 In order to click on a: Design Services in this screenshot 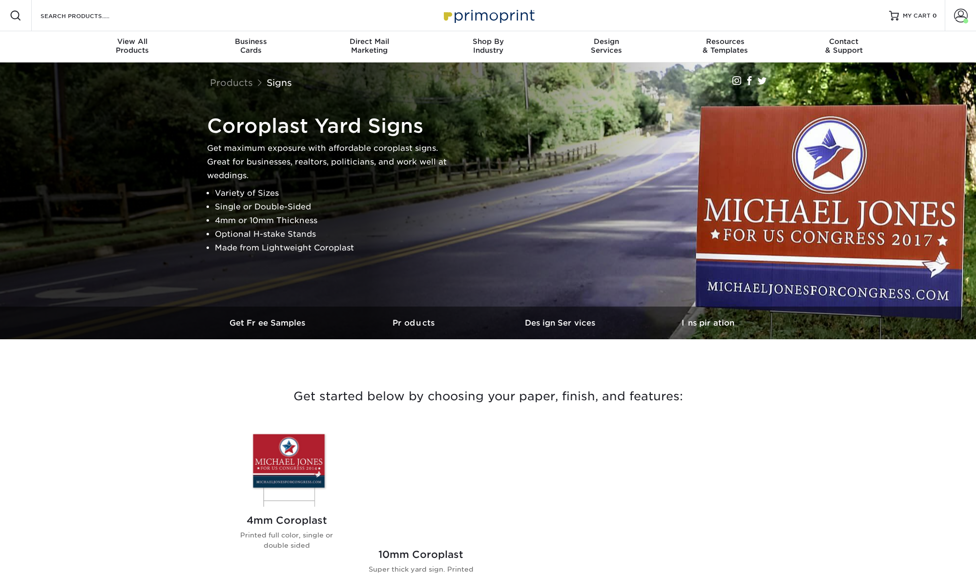, I will do `click(562, 323)`.